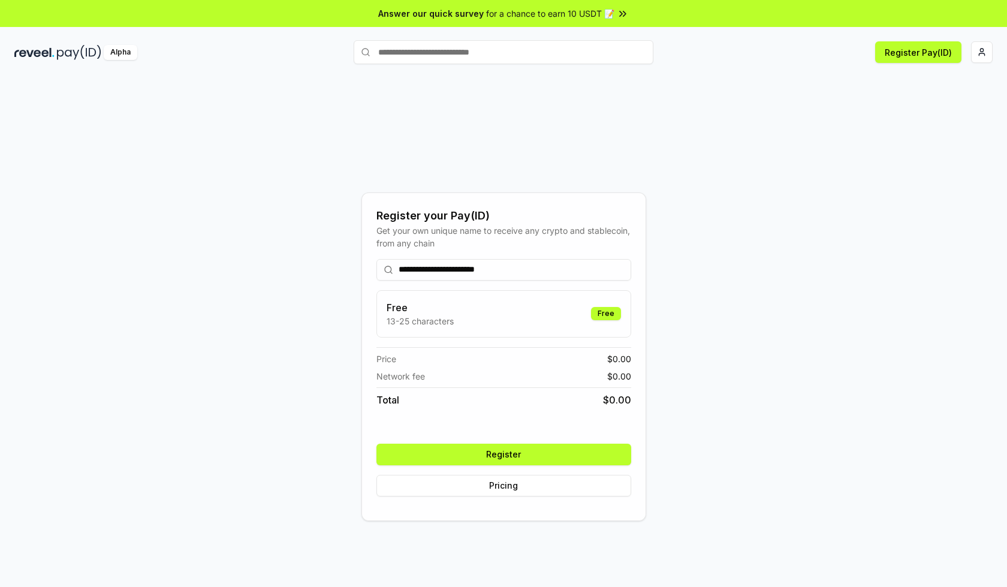 The width and height of the screenshot is (1007, 587). Describe the element at coordinates (550, 13) in the screenshot. I see `span: for a chance to earn 10 USDT 📝` at that location.